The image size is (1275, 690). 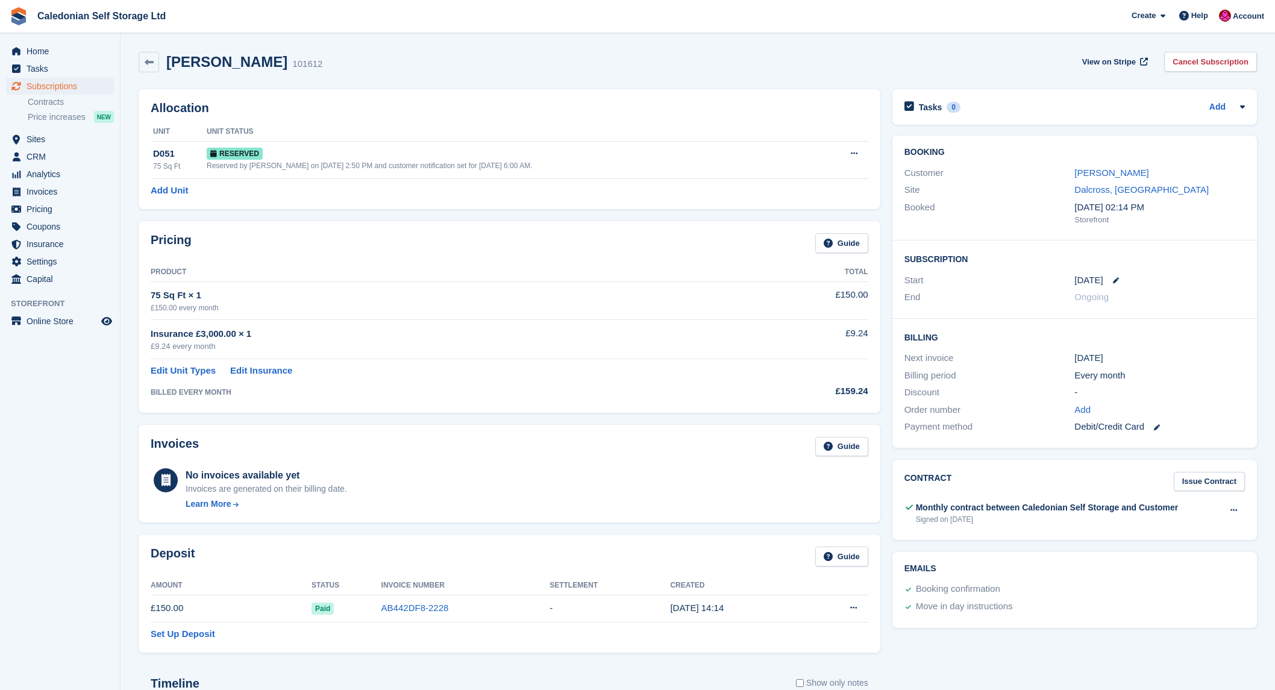 I want to click on span: Ongoing, so click(x=1091, y=296).